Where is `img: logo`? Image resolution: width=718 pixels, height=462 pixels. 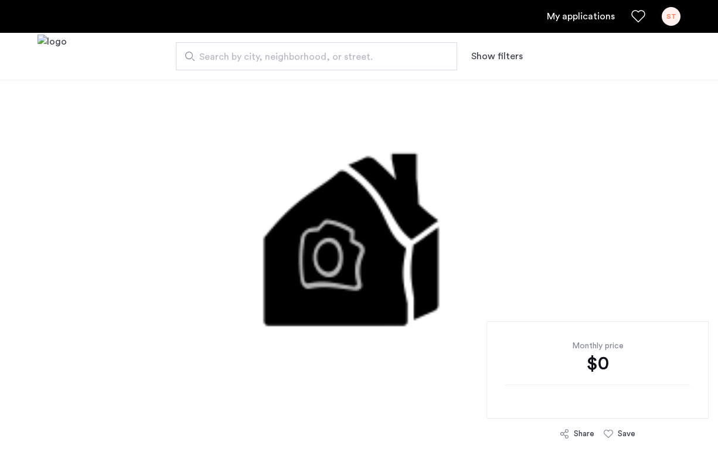 img: logo is located at coordinates (52, 56).